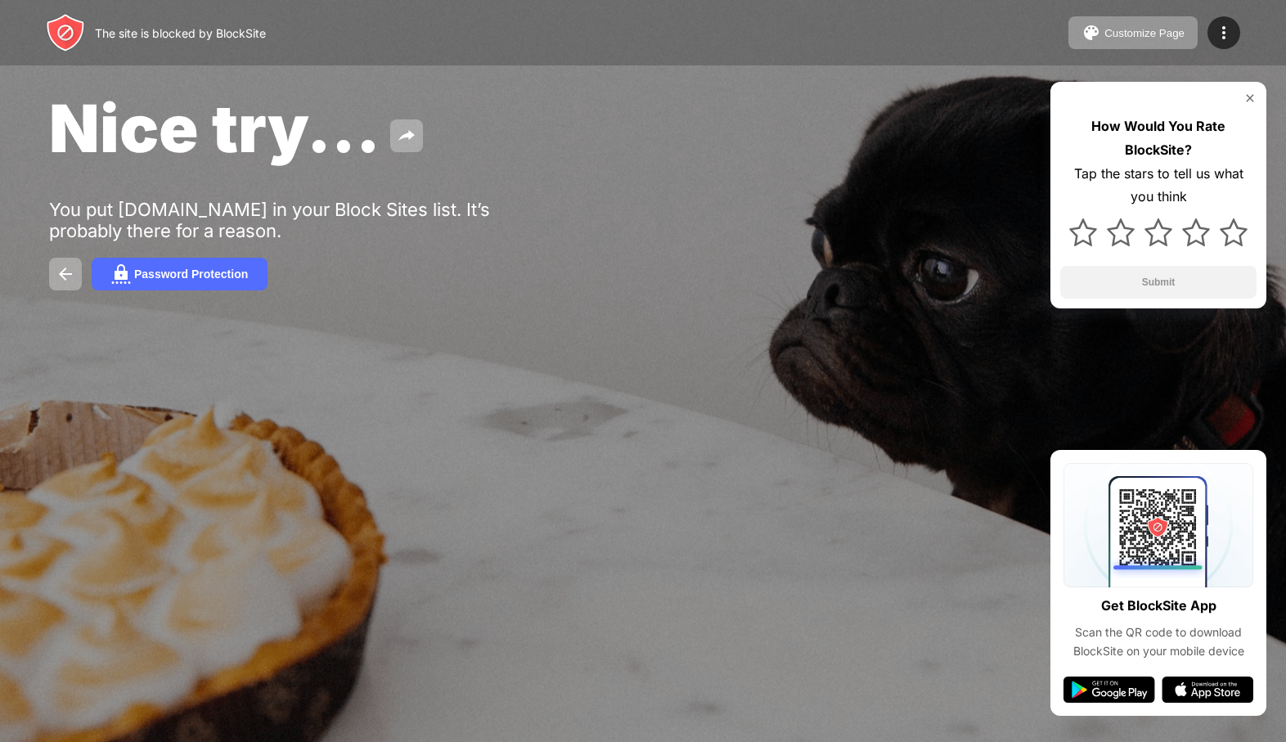 This screenshot has height=742, width=1286. I want to click on span: Nice try..., so click(214, 128).